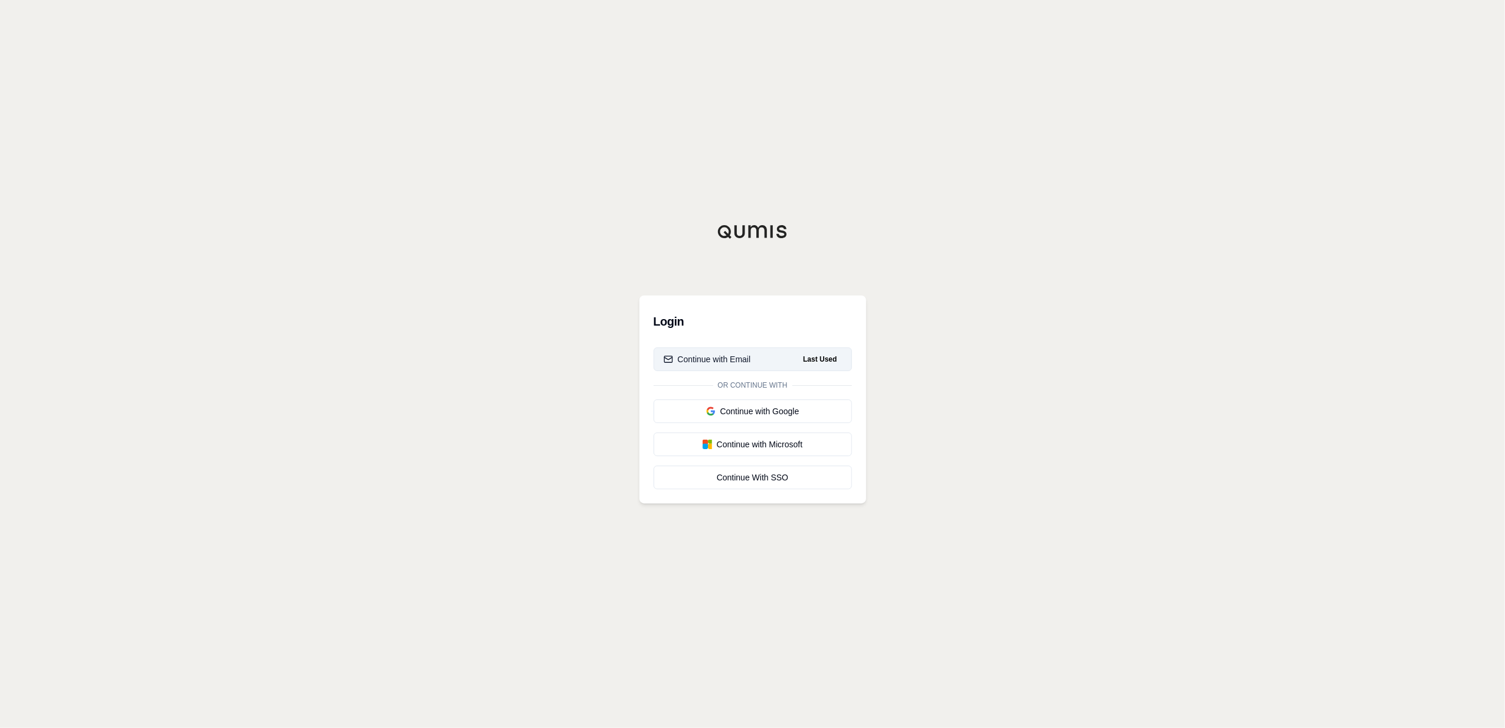 This screenshot has width=1505, height=728. What do you see at coordinates (753, 385) in the screenshot?
I see `span: Or continue with` at bounding box center [753, 385].